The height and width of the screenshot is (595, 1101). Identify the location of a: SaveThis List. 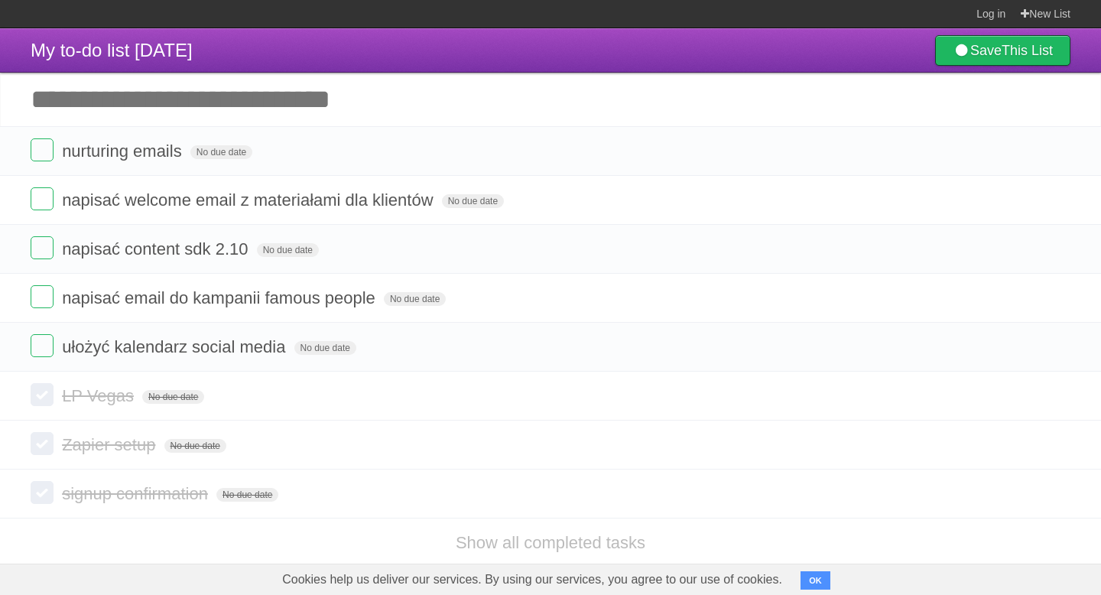
(1003, 50).